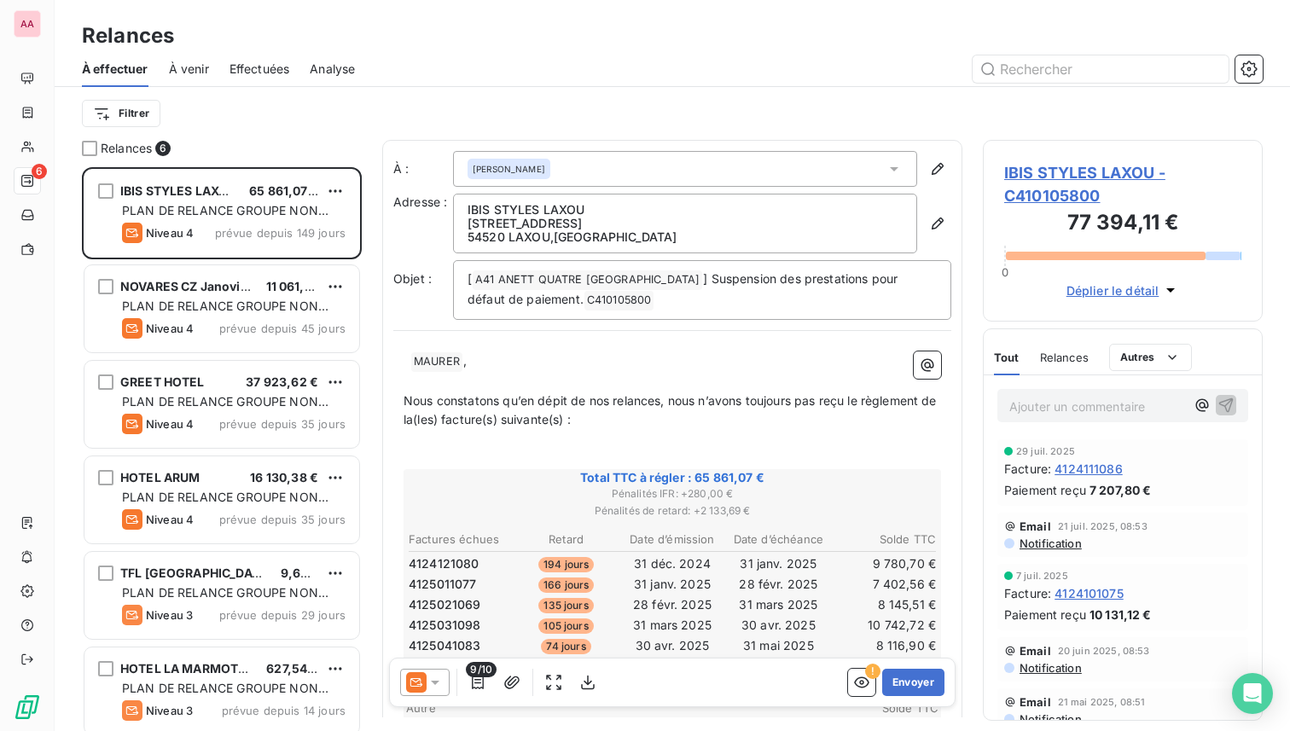 Image resolution: width=1290 pixels, height=731 pixels. What do you see at coordinates (885, 625) in the screenshot?
I see `td: 10 742,72 €` at bounding box center [885, 625].